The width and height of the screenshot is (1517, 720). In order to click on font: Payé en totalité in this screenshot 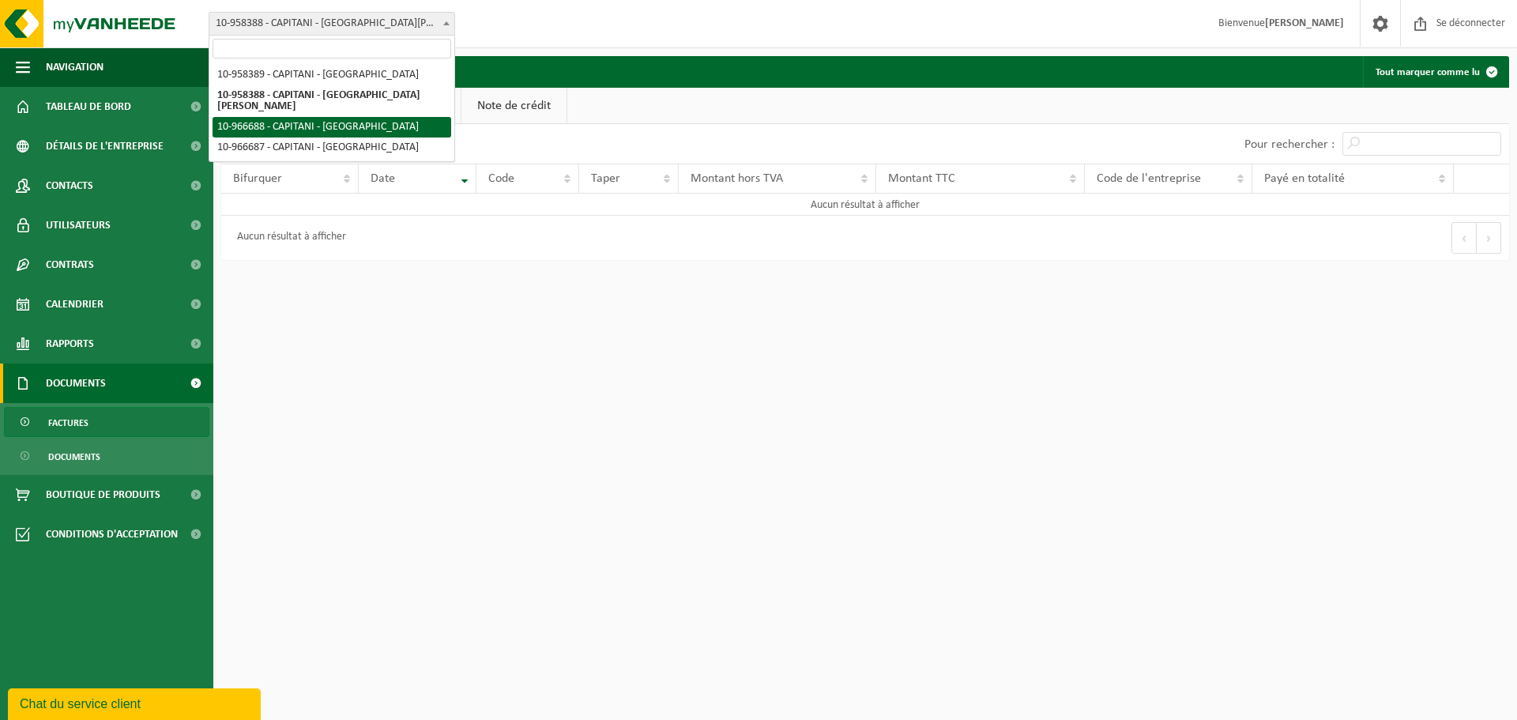, I will do `click(1304, 179)`.